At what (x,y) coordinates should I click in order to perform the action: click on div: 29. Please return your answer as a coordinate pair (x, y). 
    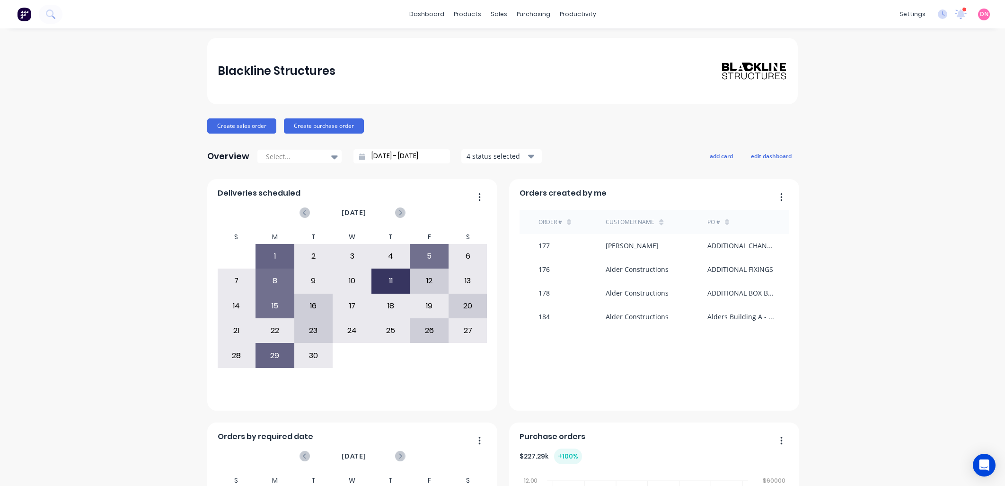
    Looking at the image, I should click on (275, 355).